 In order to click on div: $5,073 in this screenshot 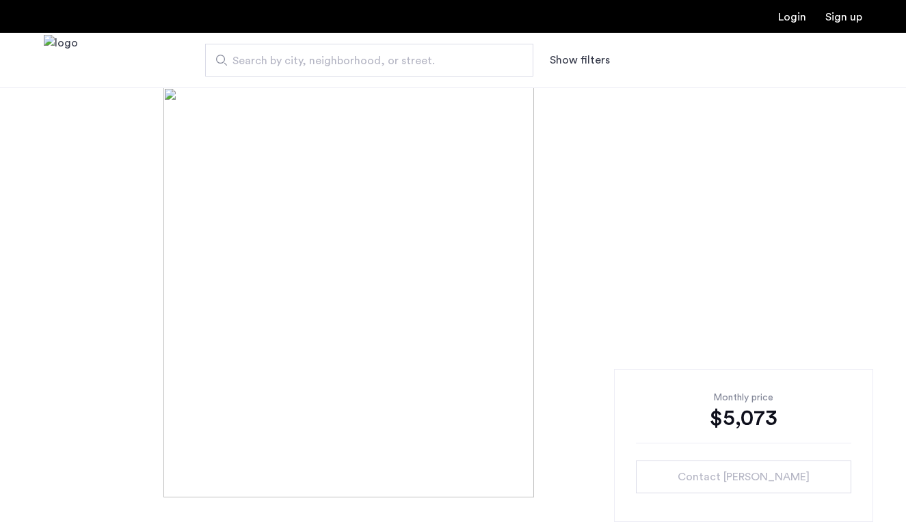, I will do `click(743, 418)`.